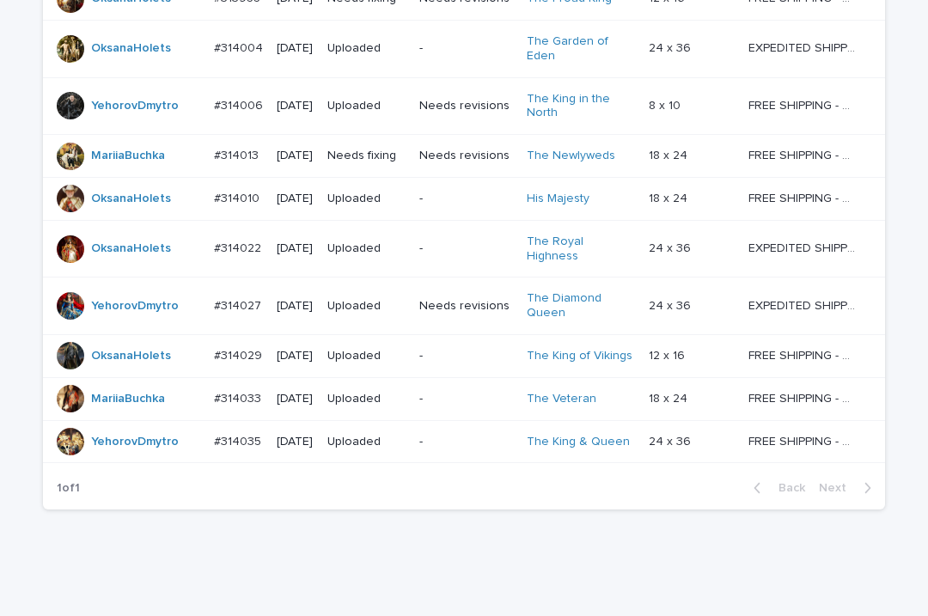  What do you see at coordinates (579, 356) in the screenshot?
I see `a: The King of Vikings` at bounding box center [579, 356].